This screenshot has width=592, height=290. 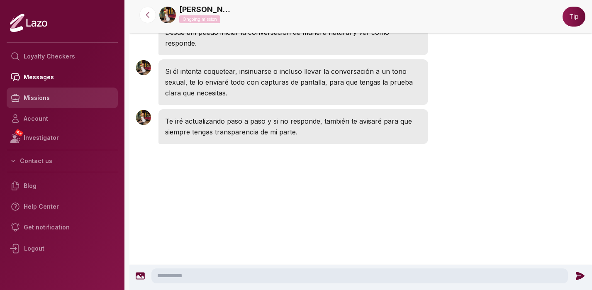 I want to click on a: Blog, so click(x=62, y=186).